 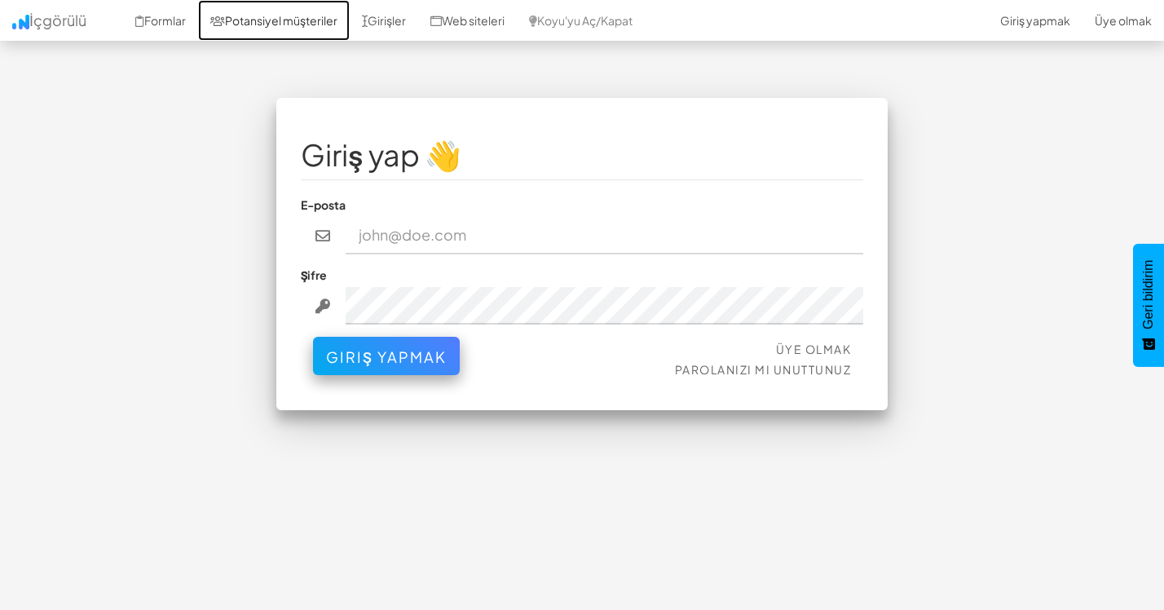 What do you see at coordinates (1147, 293) in the screenshot?
I see `font: Geri bildirim` at bounding box center [1147, 293].